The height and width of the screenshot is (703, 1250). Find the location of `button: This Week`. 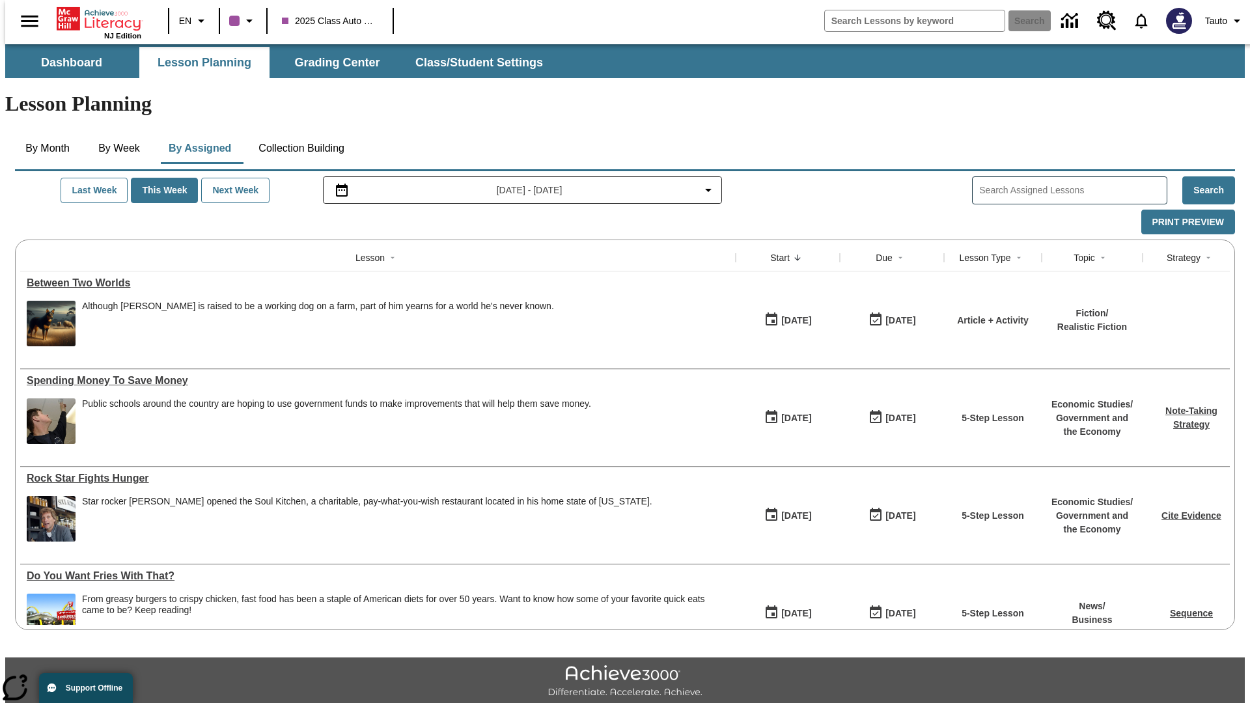

button: This Week is located at coordinates (164, 190).